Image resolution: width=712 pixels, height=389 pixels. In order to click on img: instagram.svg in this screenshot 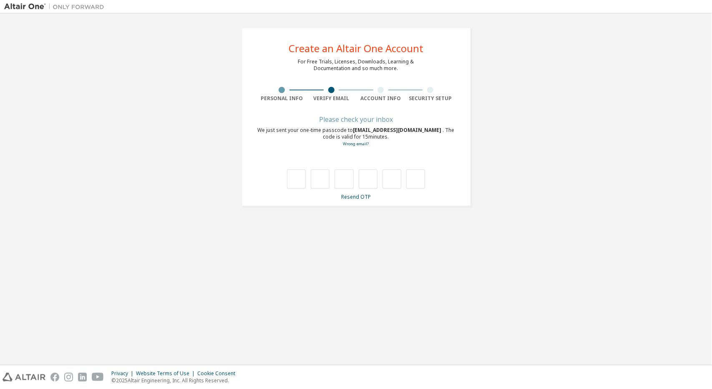, I will do `click(68, 377)`.